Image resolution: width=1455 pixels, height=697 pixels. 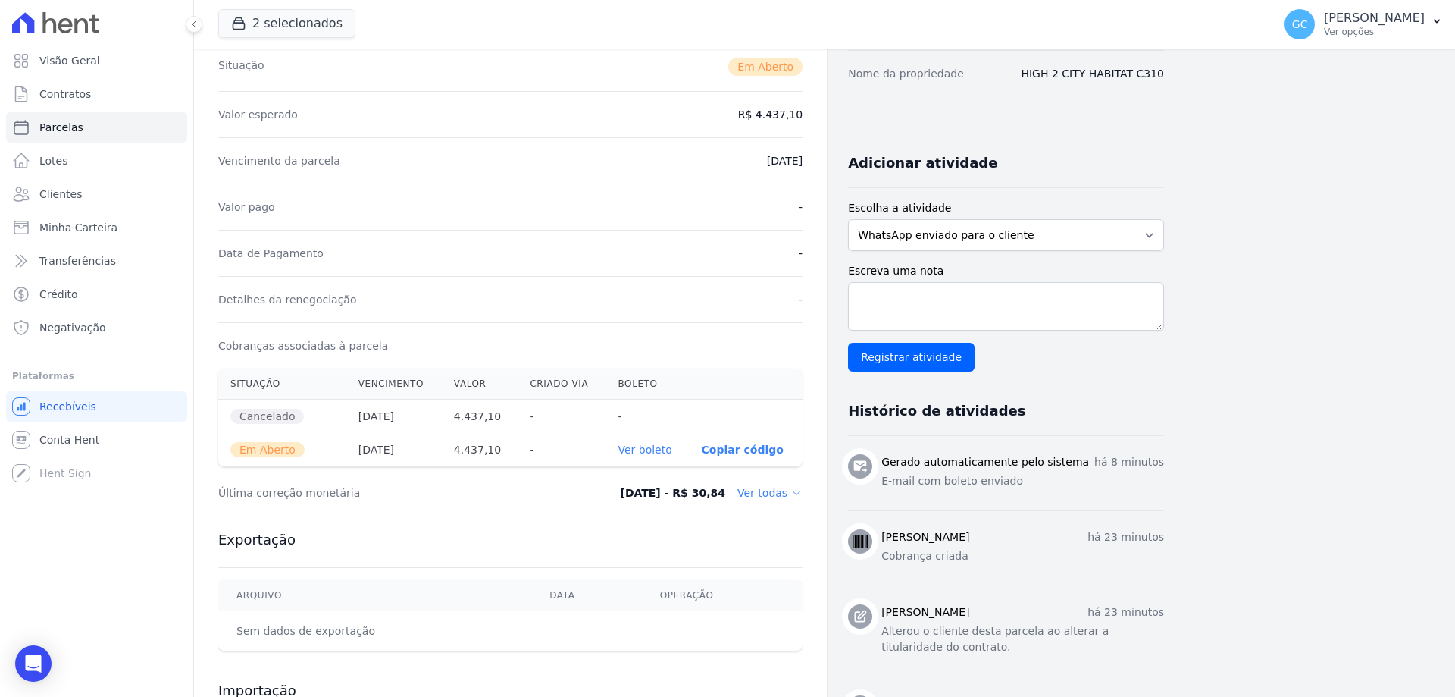 I want to click on dt: Cobranças associadas à parcela, so click(x=303, y=346).